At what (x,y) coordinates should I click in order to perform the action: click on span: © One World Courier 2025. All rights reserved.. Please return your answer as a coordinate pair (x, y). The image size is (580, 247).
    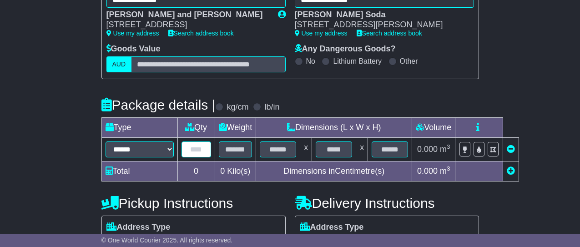
    Looking at the image, I should click on (167, 240).